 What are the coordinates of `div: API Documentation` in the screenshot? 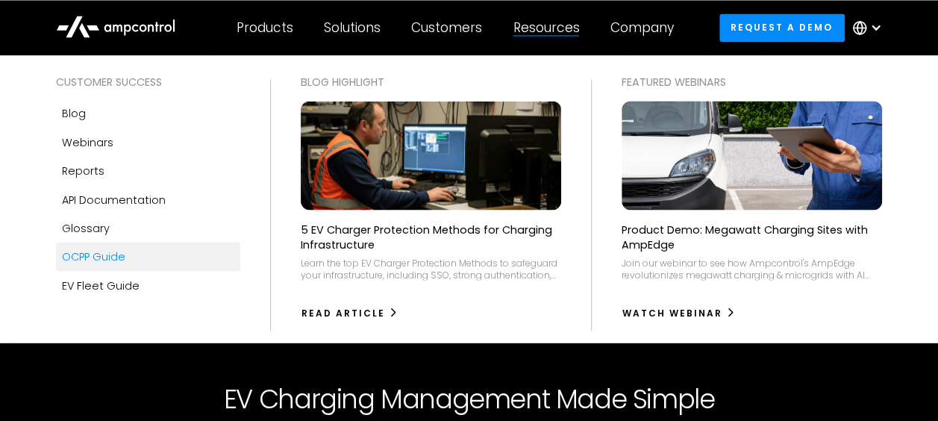 It's located at (113, 199).